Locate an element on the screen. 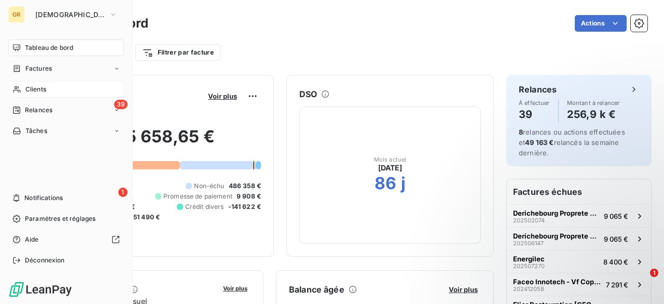 The image size is (664, 304). span: Tableau de bord is located at coordinates (49, 48).